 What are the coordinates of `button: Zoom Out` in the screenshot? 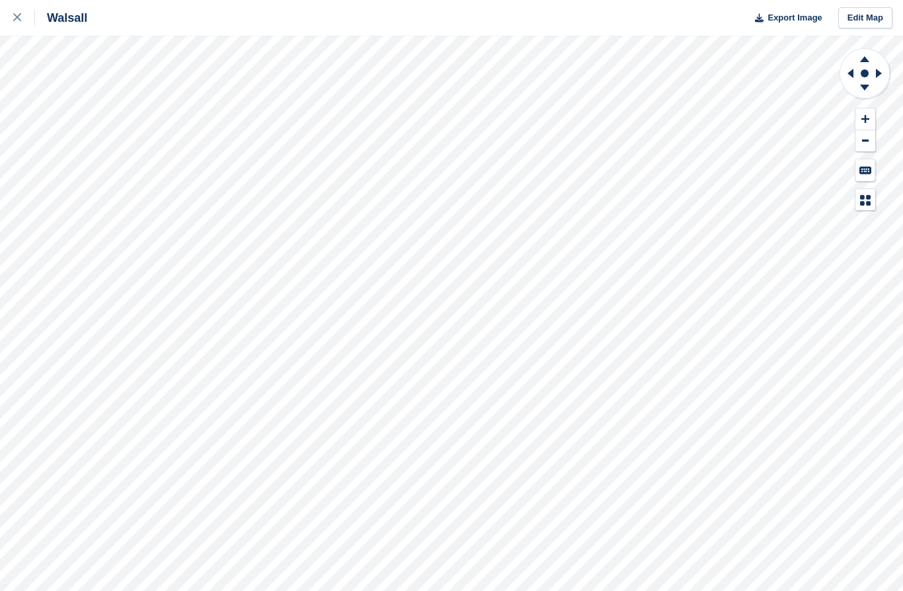 It's located at (865, 141).